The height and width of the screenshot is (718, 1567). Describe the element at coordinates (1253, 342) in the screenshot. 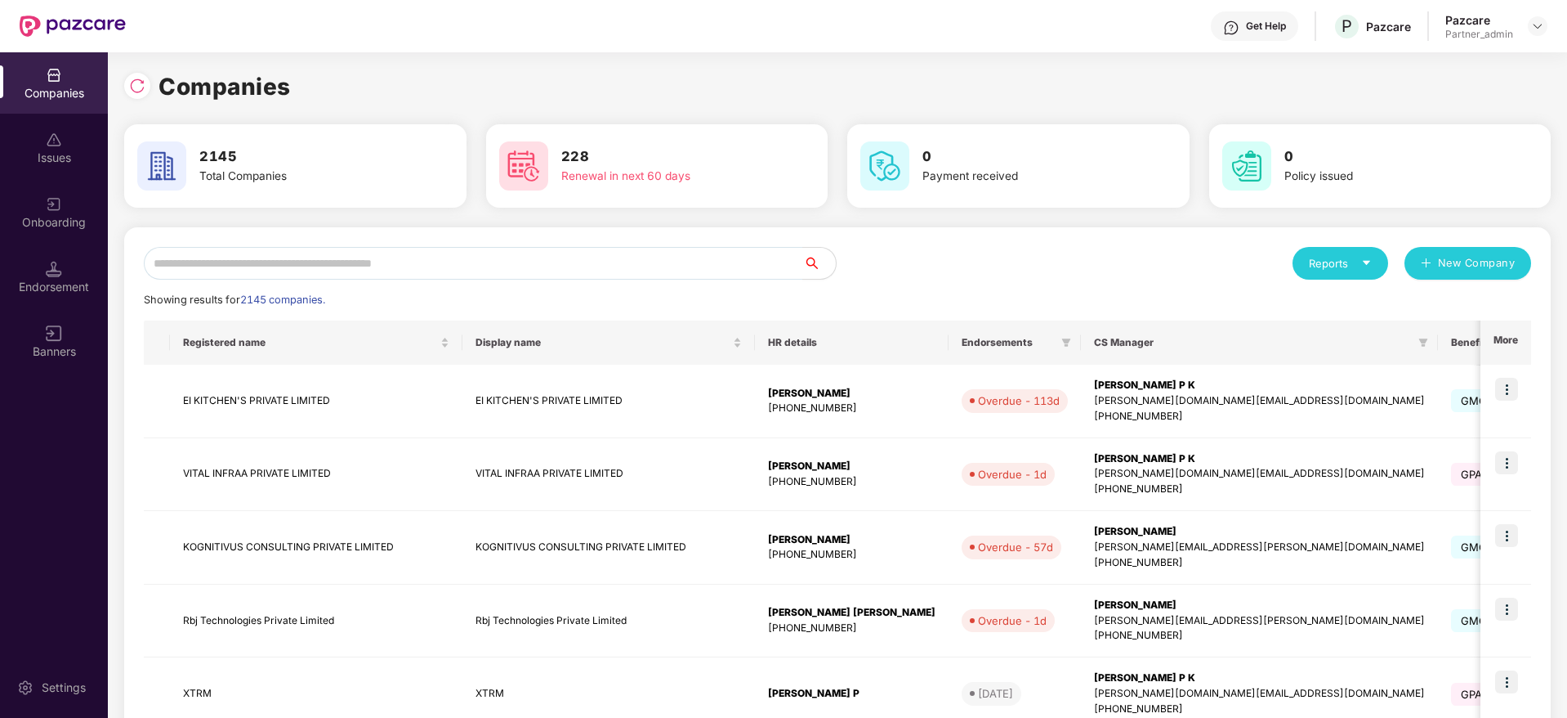

I see `span: CS Manager` at that location.